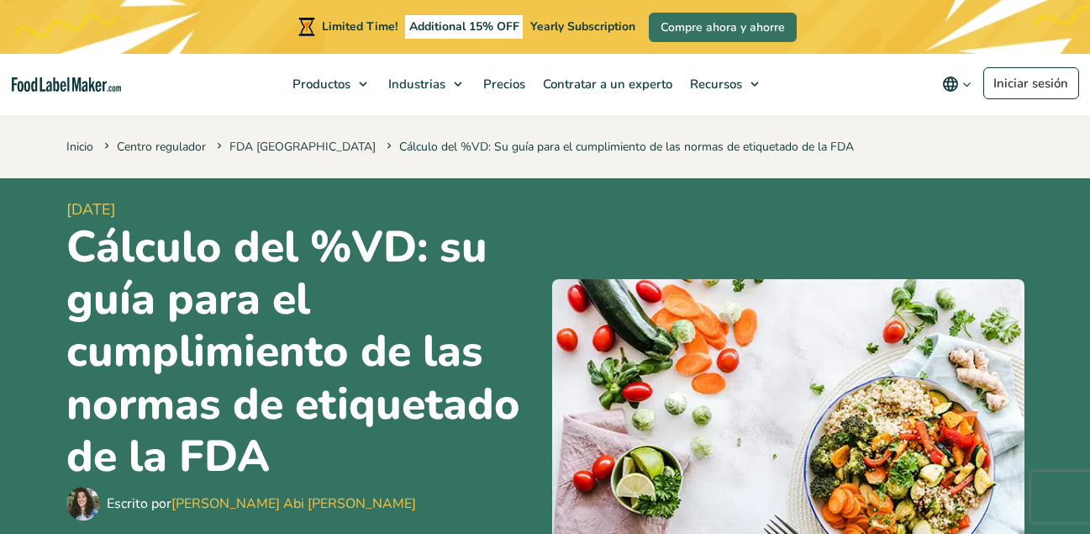  What do you see at coordinates (360, 26) in the screenshot?
I see `span: Limited Time!` at bounding box center [360, 26].